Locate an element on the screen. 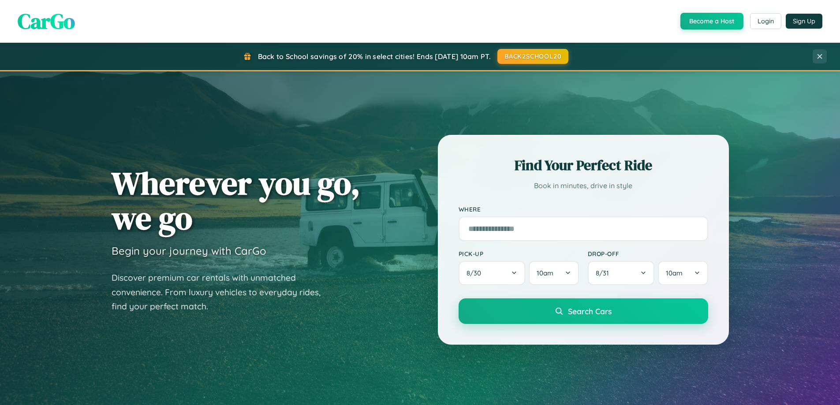 This screenshot has height=405, width=840. span: 8 / 31 is located at coordinates (605, 273).